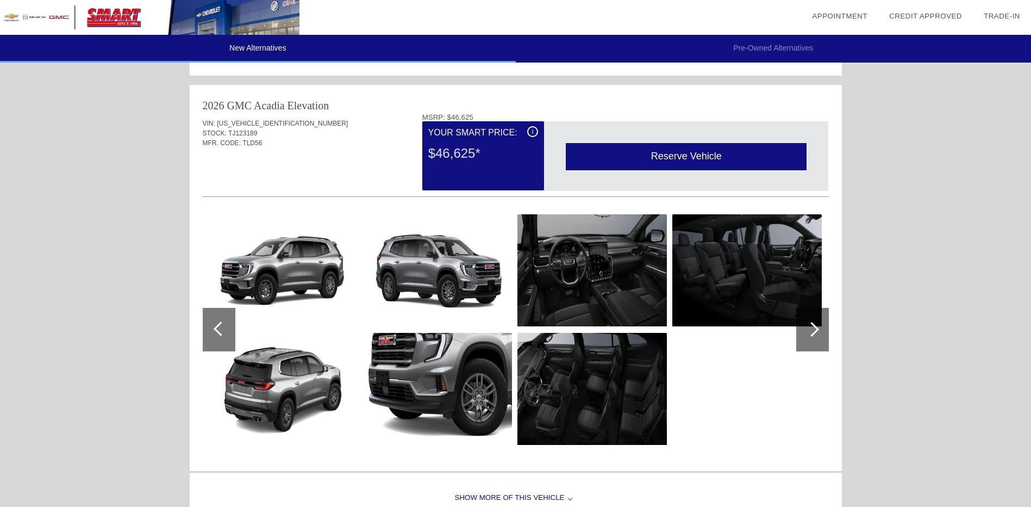 The height and width of the screenshot is (507, 1031). What do you see at coordinates (840, 16) in the screenshot?
I see `a: Appointment` at bounding box center [840, 16].